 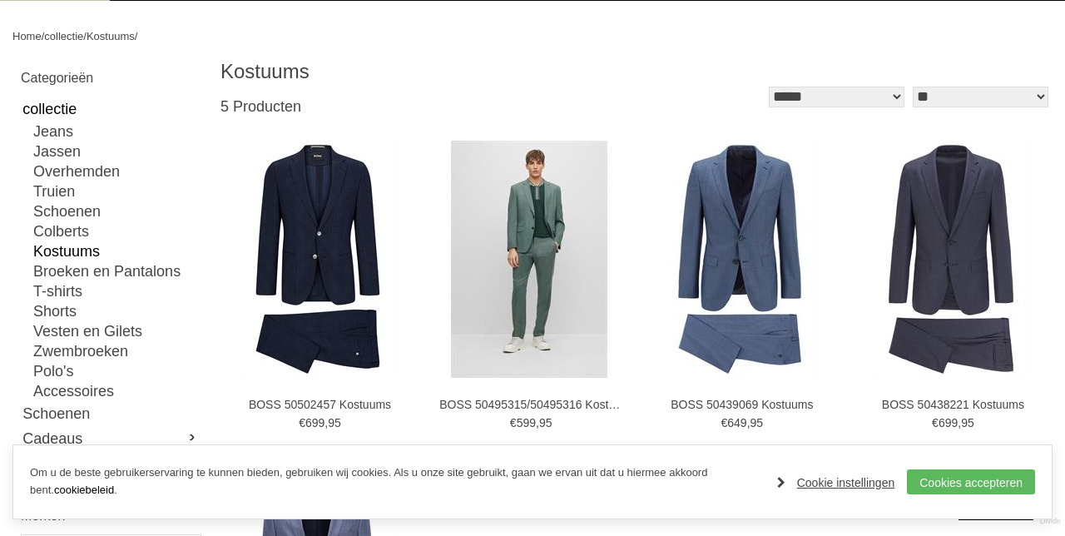 I want to click on span: collectie, so click(x=63, y=36).